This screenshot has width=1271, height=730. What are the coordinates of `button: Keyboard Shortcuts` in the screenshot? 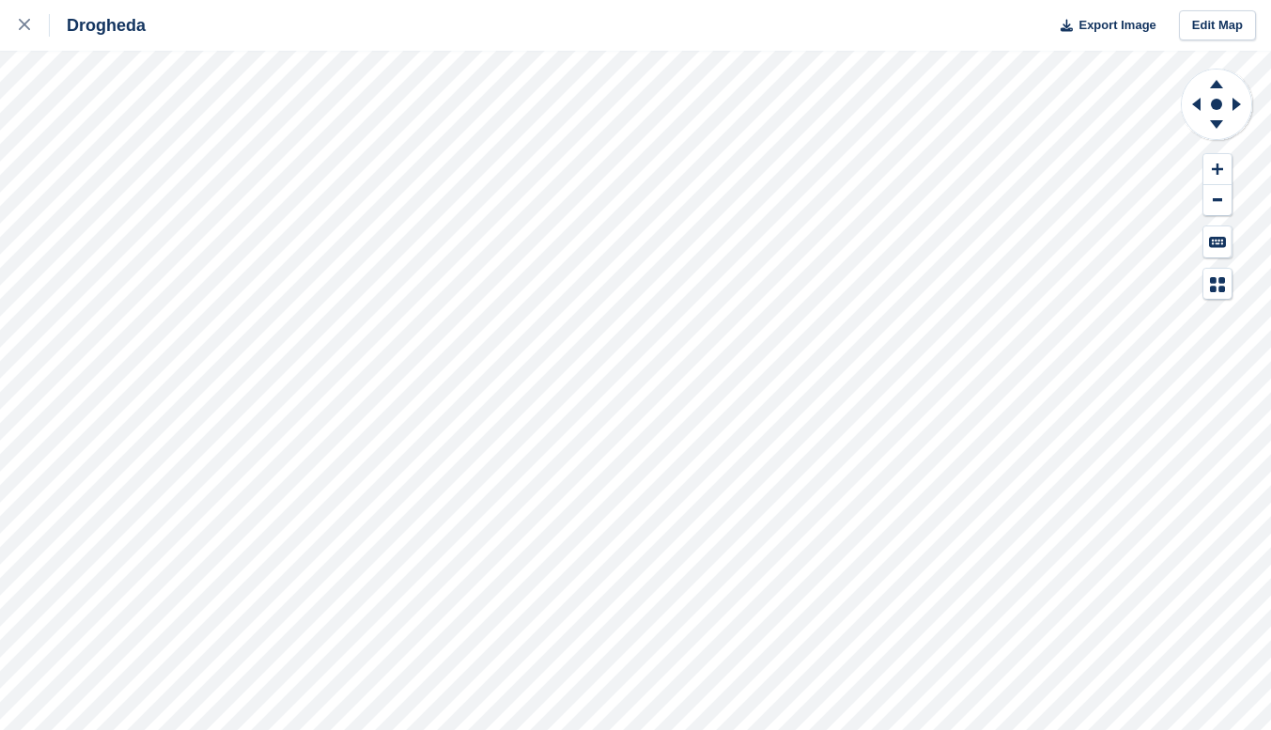 It's located at (1217, 241).